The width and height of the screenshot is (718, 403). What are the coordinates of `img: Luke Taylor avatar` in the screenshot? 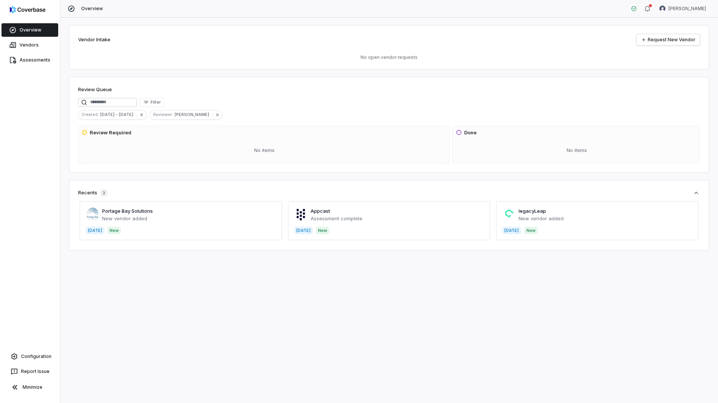 It's located at (662, 9).